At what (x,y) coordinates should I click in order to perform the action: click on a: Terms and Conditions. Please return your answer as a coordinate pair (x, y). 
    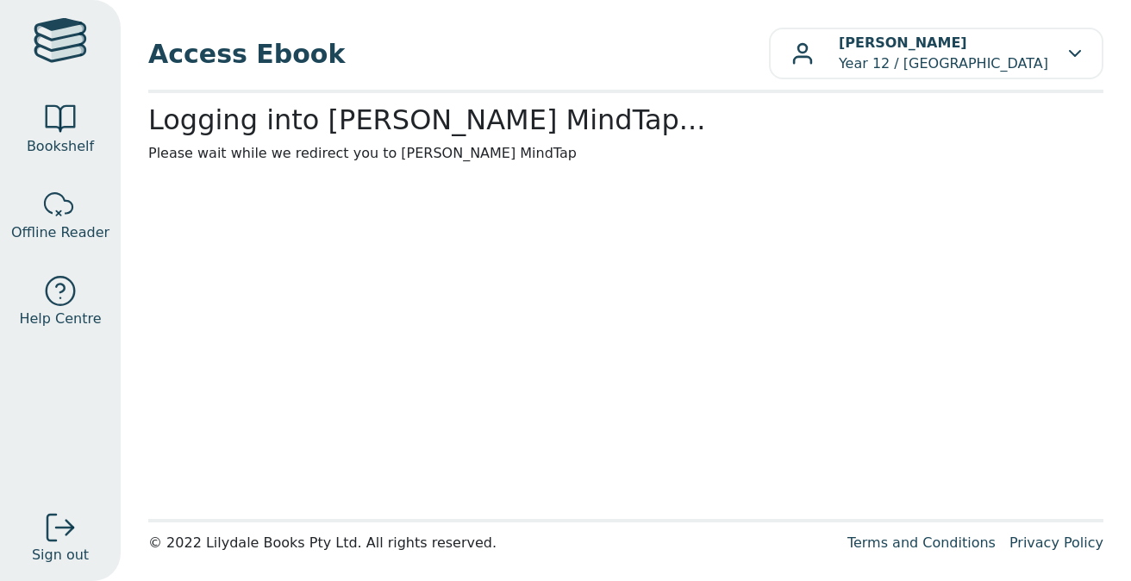
    Looking at the image, I should click on (921, 542).